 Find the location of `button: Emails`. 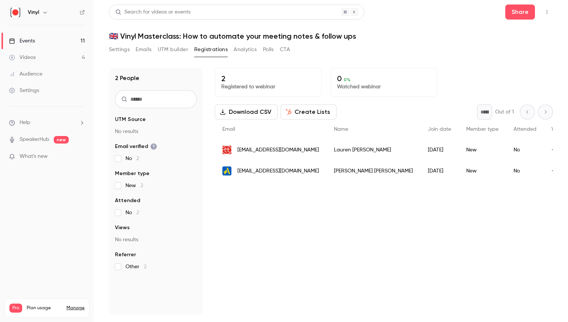

button: Emails is located at coordinates (144, 50).